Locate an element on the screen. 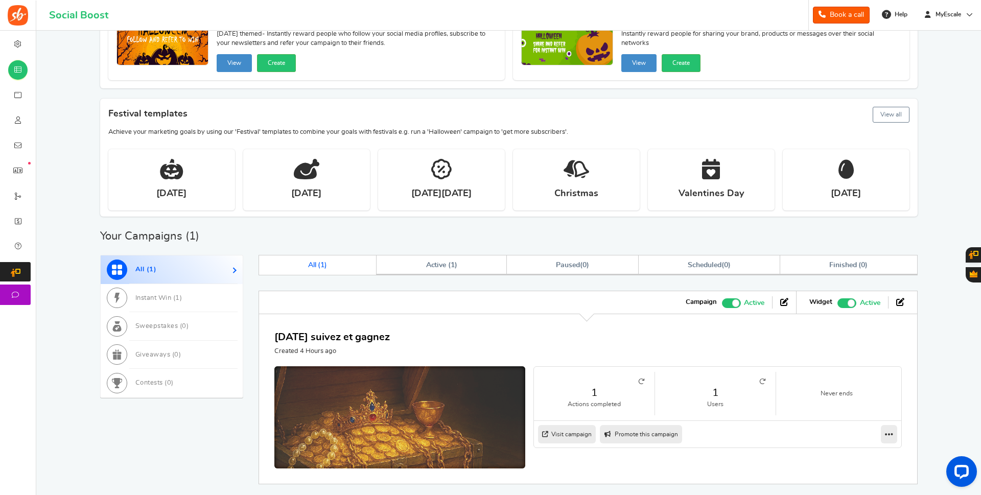 The height and width of the screenshot is (495, 981). h4: Festival templates is located at coordinates (509, 114).